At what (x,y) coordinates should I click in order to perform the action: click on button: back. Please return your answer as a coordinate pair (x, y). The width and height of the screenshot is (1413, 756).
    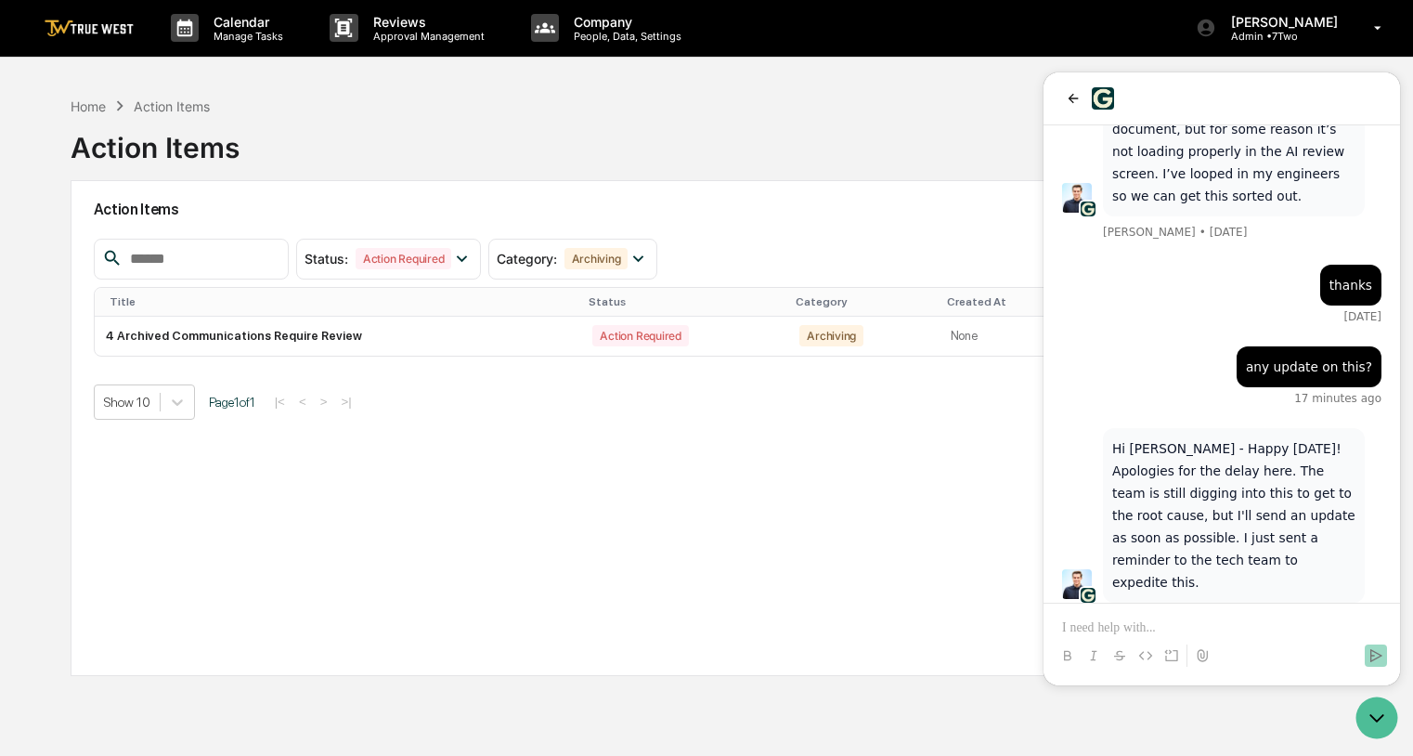
    Looking at the image, I should click on (30, 26).